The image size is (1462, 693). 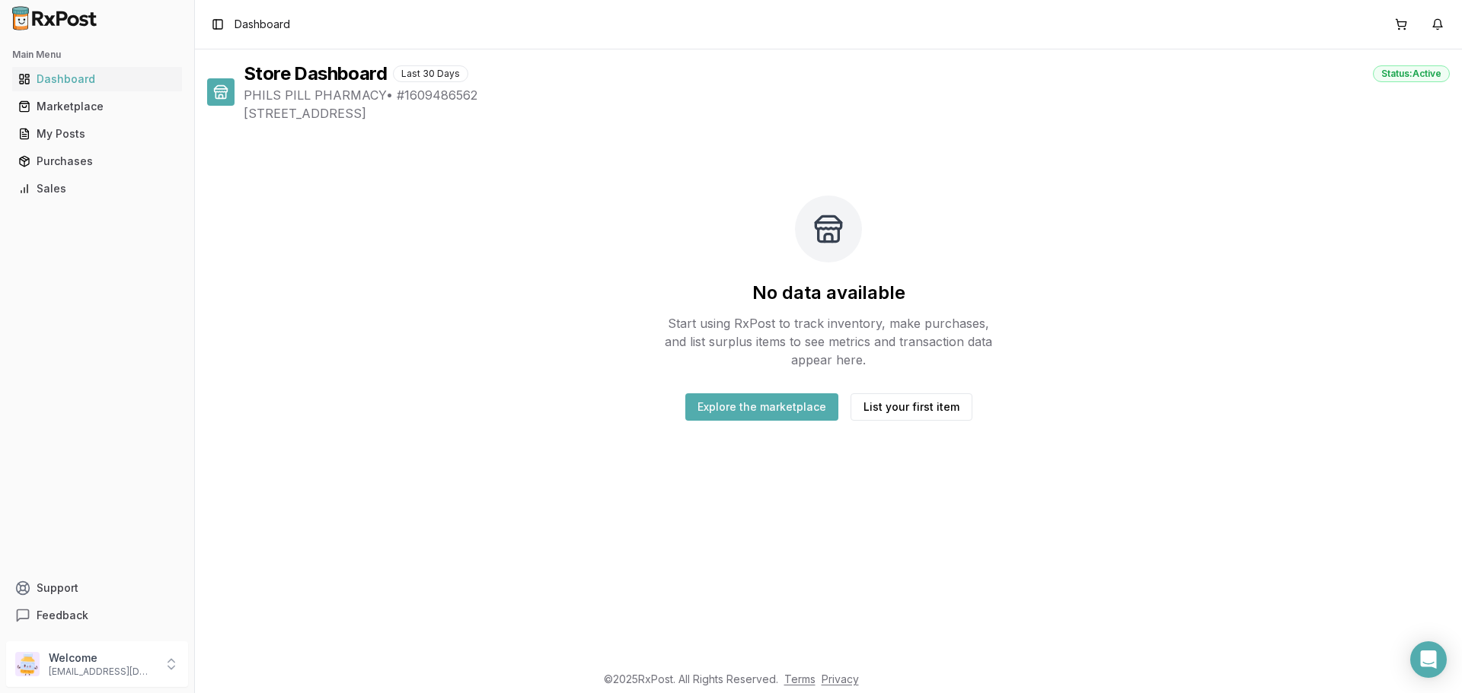 I want to click on a: Marketplace, so click(x=97, y=107).